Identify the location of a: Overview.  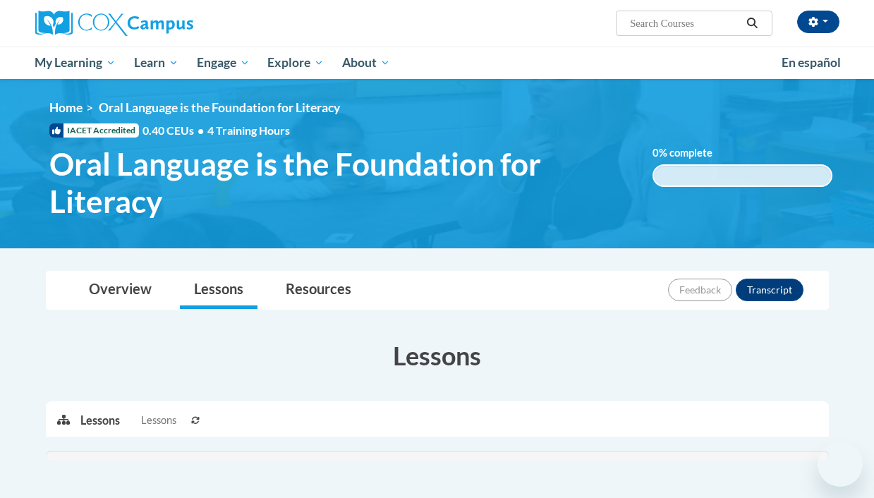
(120, 290).